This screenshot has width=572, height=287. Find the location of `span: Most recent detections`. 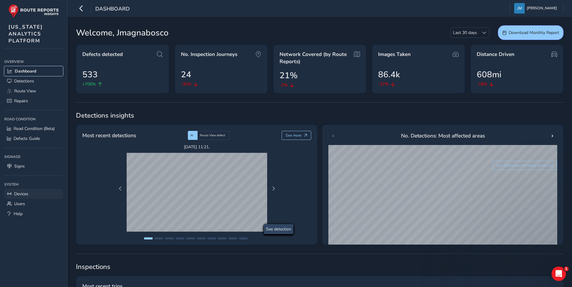

span: Most recent detections is located at coordinates (109, 136).